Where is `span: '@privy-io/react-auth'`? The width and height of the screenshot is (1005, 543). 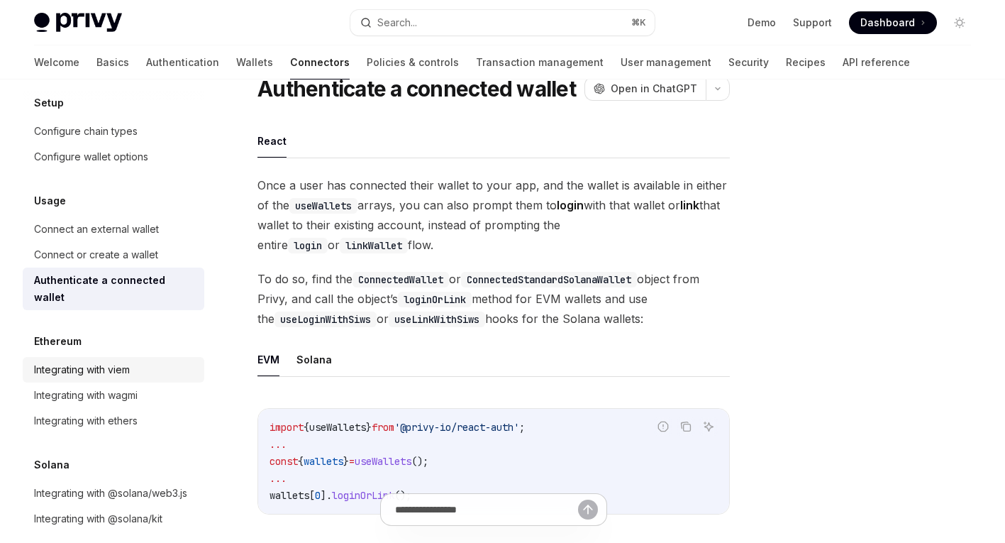 span: '@privy-io/react-auth' is located at coordinates (457, 427).